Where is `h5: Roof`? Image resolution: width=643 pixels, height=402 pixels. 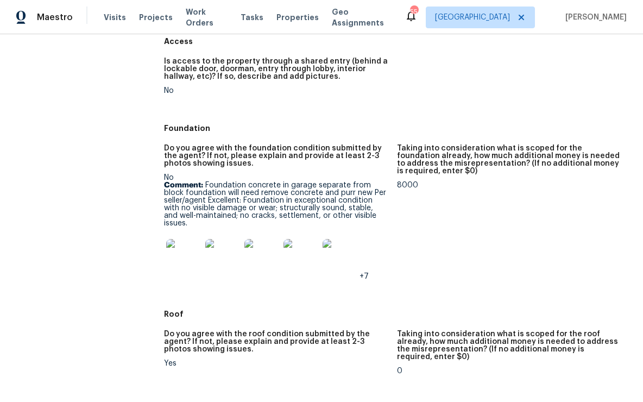 h5: Roof is located at coordinates (397, 314).